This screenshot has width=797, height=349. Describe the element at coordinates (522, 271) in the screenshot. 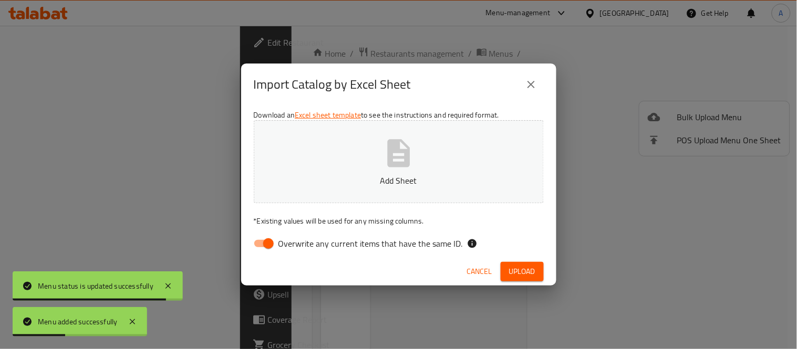

I see `span: Upload` at that location.